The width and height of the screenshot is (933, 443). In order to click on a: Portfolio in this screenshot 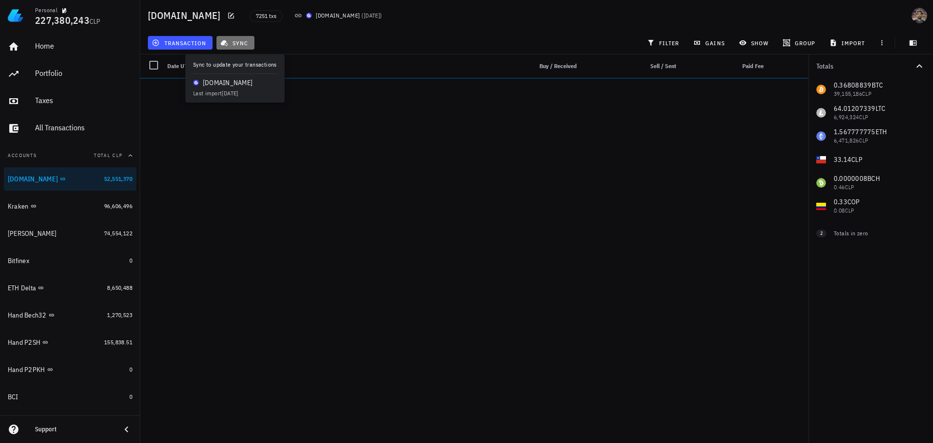, I will do `click(70, 74)`.